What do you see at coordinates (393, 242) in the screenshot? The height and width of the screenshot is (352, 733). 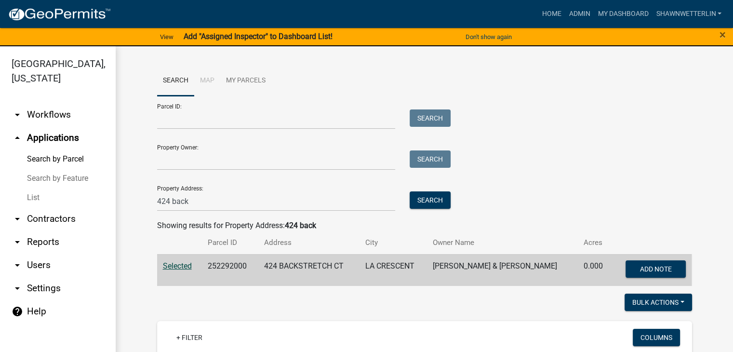 I see `th: City` at bounding box center [393, 242].